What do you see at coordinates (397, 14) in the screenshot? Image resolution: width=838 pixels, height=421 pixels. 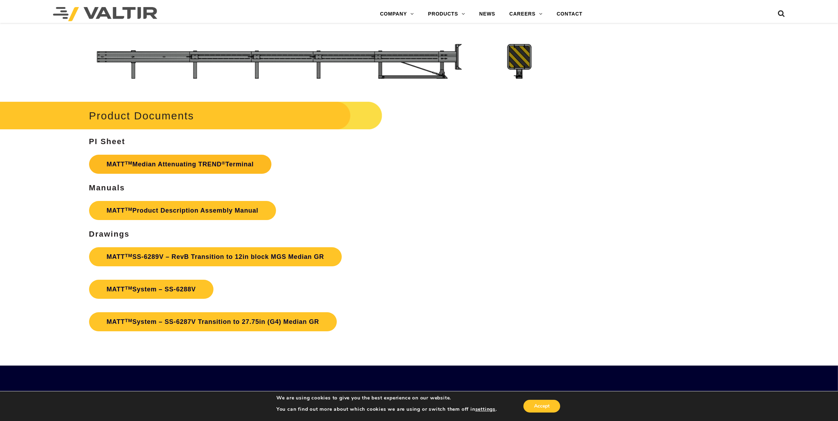 I see `a: COMPANY` at bounding box center [397, 14].